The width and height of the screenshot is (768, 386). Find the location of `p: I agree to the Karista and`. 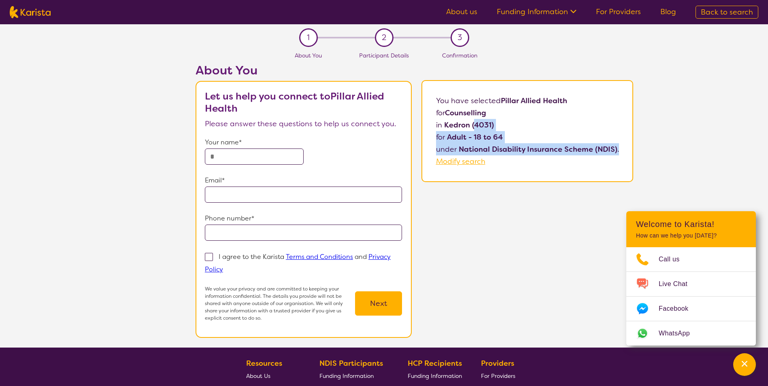

p: I agree to the Karista and is located at coordinates (298, 263).